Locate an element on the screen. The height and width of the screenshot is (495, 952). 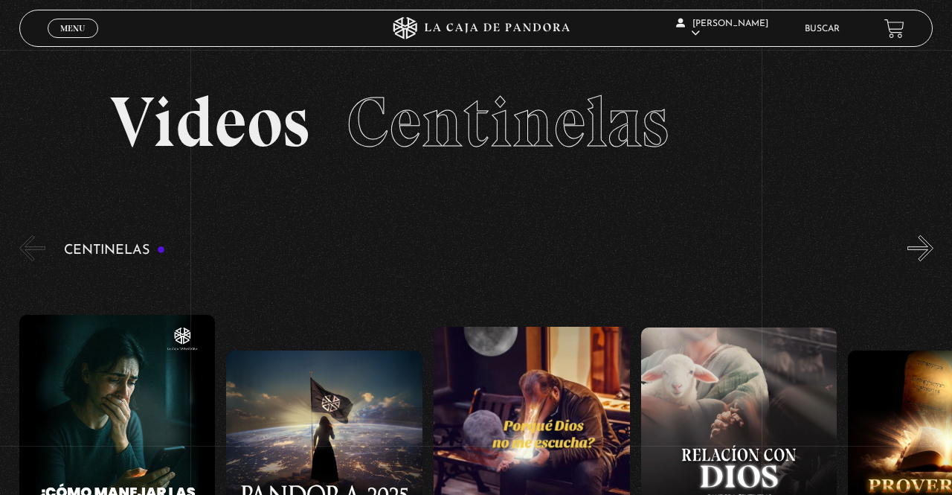
button: Previous is located at coordinates (32, 248).